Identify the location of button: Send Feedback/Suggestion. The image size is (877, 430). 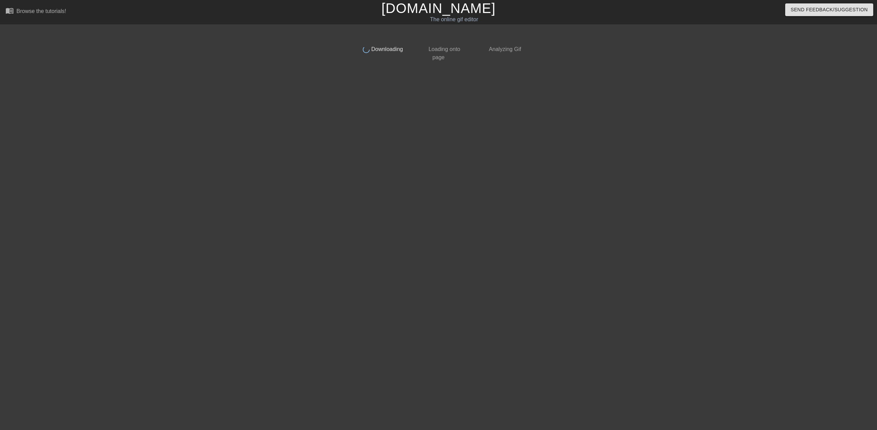
(829, 10).